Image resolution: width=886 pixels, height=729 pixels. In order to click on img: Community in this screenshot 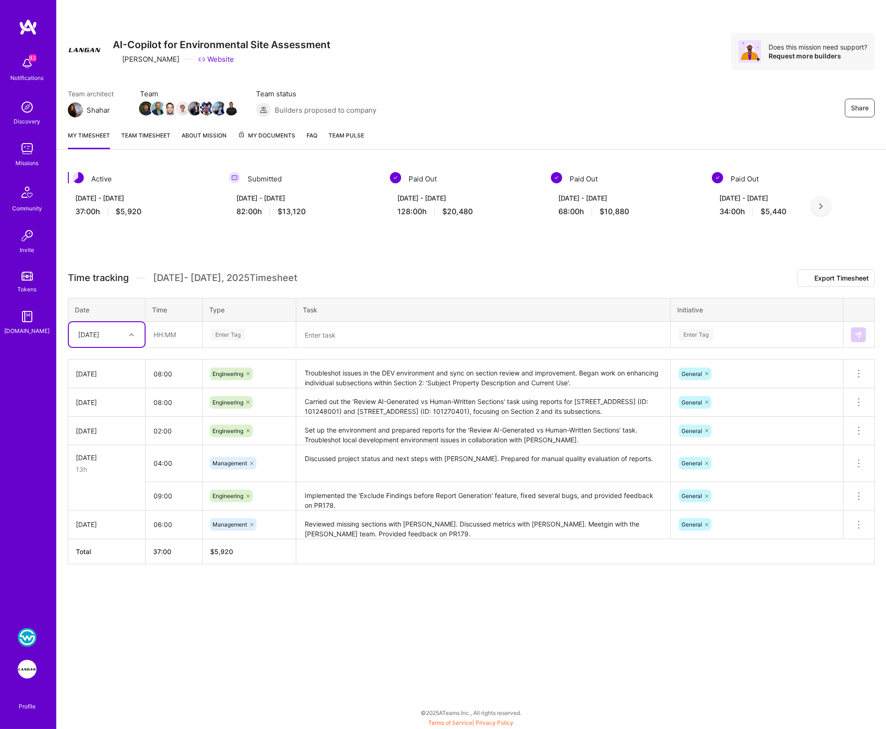, I will do `click(27, 192)`.